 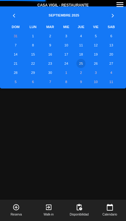 I want to click on th: SAB, so click(x=111, y=27).